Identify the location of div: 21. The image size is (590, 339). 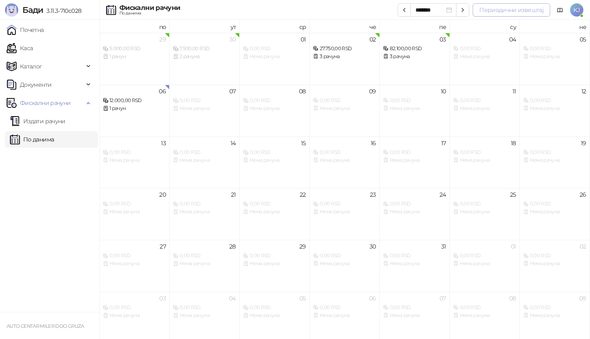
(234, 195).